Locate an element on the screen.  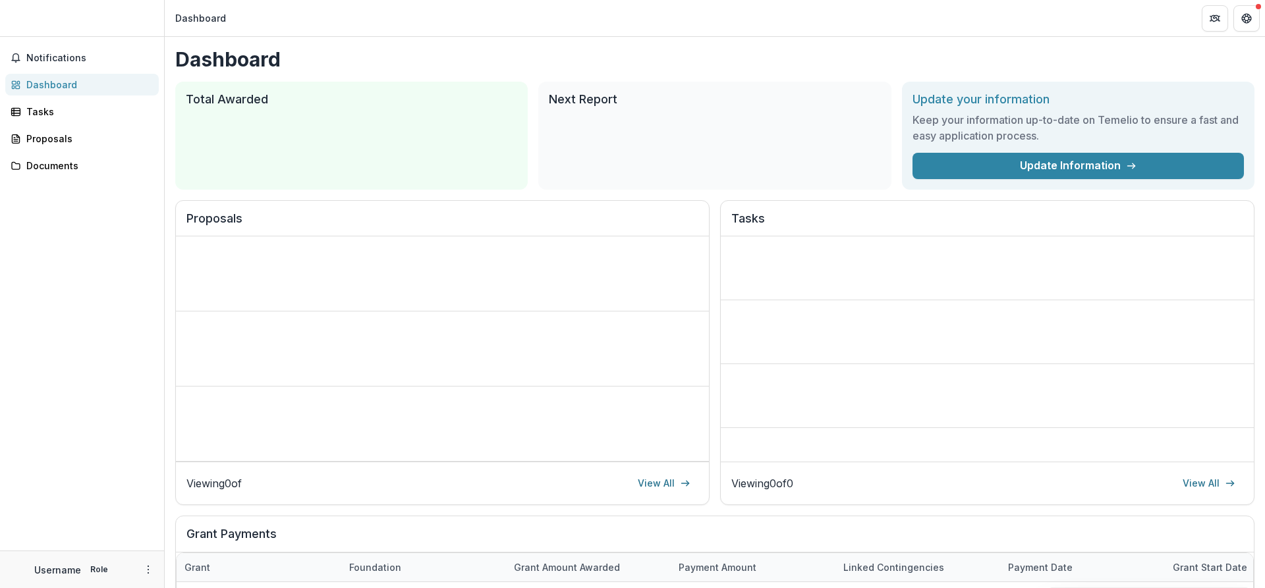
p: Role is located at coordinates (99, 570).